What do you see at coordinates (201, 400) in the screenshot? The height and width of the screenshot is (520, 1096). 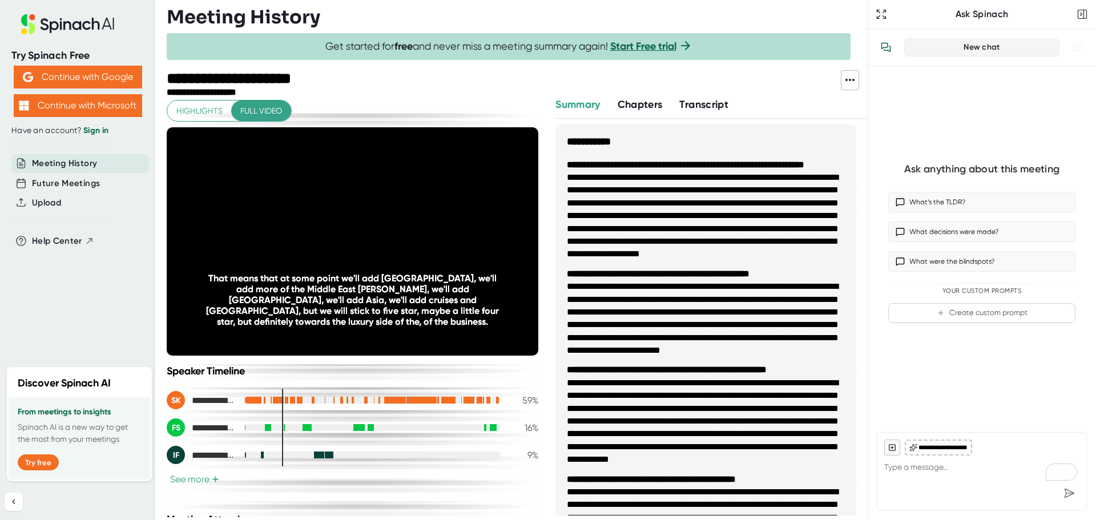 I see `div: Steven Kadoch` at bounding box center [201, 400].